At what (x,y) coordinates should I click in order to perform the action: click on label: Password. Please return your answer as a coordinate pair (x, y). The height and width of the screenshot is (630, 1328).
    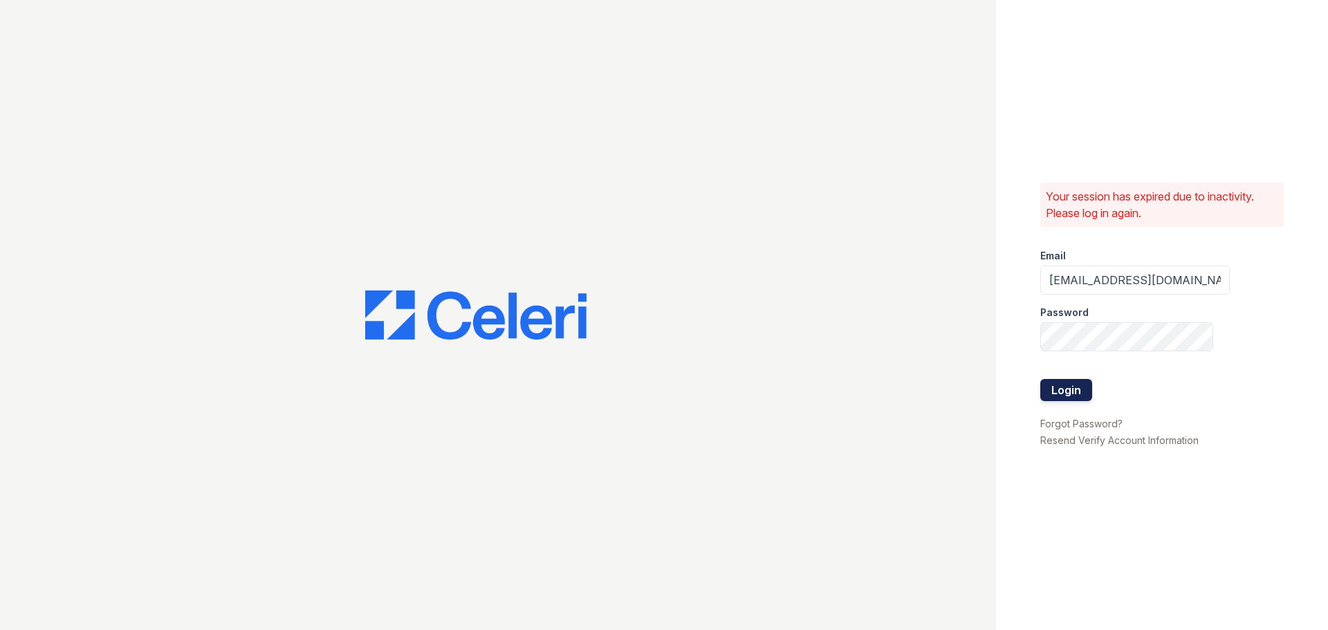
    Looking at the image, I should click on (1064, 313).